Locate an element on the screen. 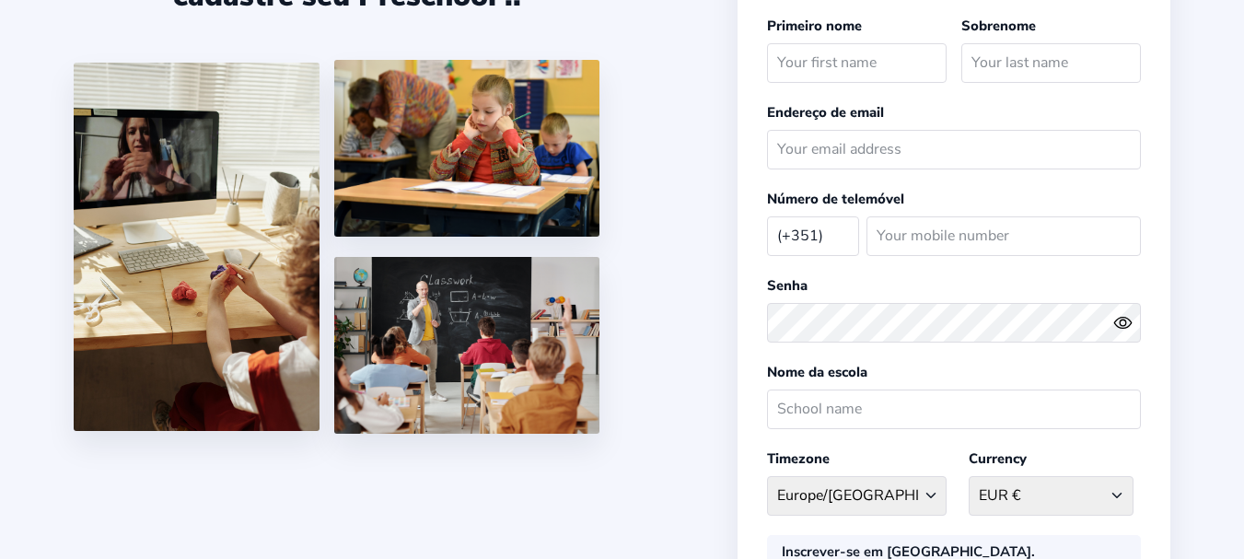 Image resolution: width=1244 pixels, height=559 pixels. label: Sobrenome is located at coordinates (998, 26).